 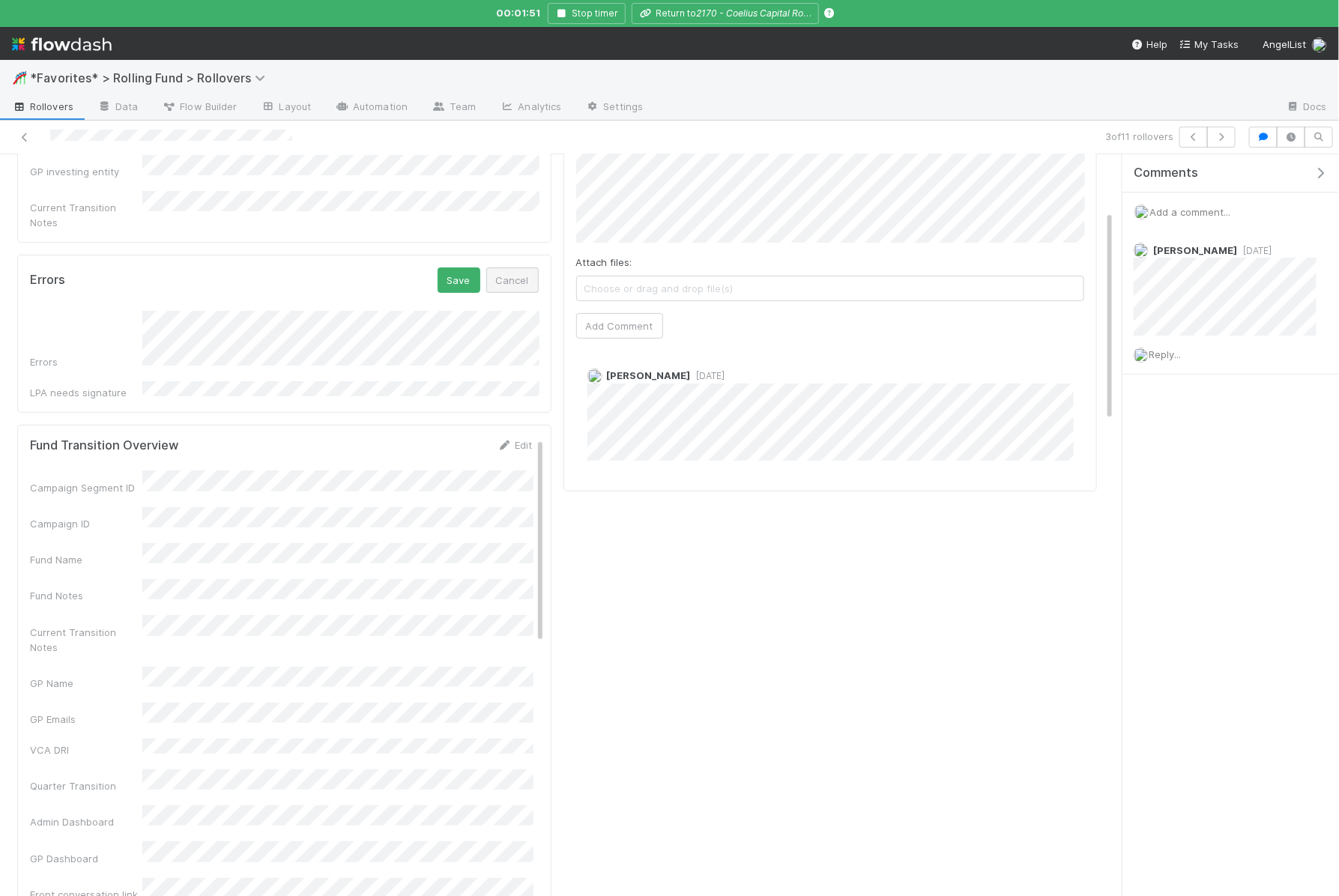 What do you see at coordinates (86, 750) in the screenshot?
I see `div: VCA DRI` at bounding box center [86, 750].